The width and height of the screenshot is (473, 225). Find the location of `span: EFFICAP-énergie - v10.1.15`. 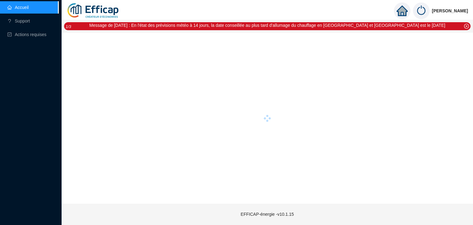

span: EFFICAP-énergie - v10.1.15 is located at coordinates (268, 214).